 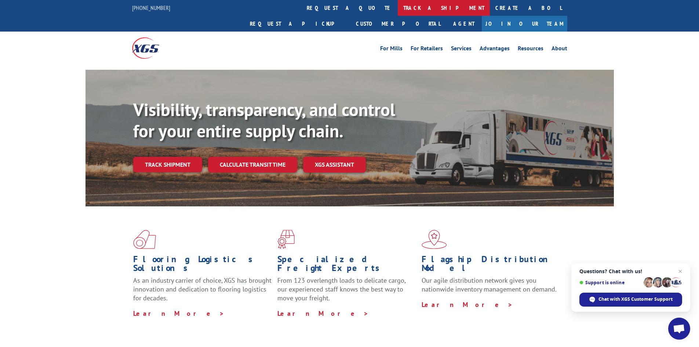 I want to click on a: Request a pickup, so click(x=297, y=23).